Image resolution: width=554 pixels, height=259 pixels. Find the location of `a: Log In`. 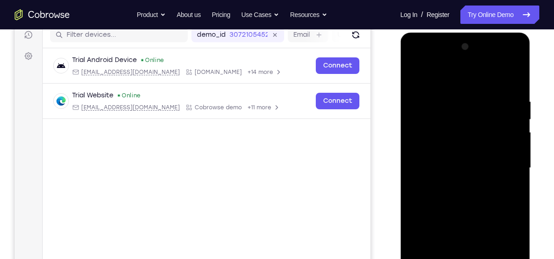

a: Log In is located at coordinates (409, 15).